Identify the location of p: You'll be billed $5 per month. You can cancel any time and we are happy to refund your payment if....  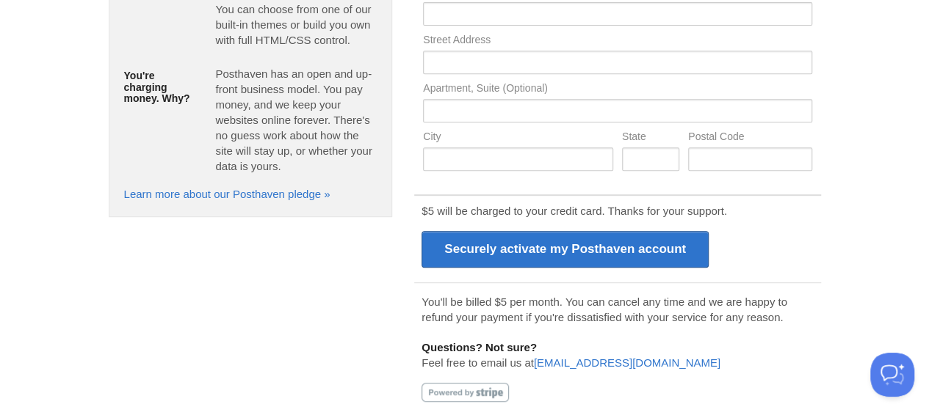
(617, 310).